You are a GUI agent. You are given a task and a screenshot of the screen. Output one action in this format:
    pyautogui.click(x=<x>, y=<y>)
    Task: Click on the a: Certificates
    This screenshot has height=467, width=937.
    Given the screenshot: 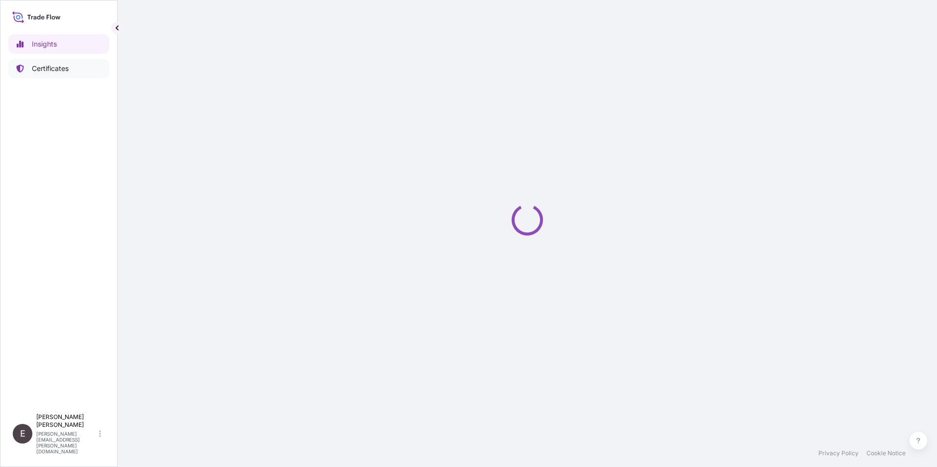 What is the action you would take?
    pyautogui.click(x=59, y=69)
    